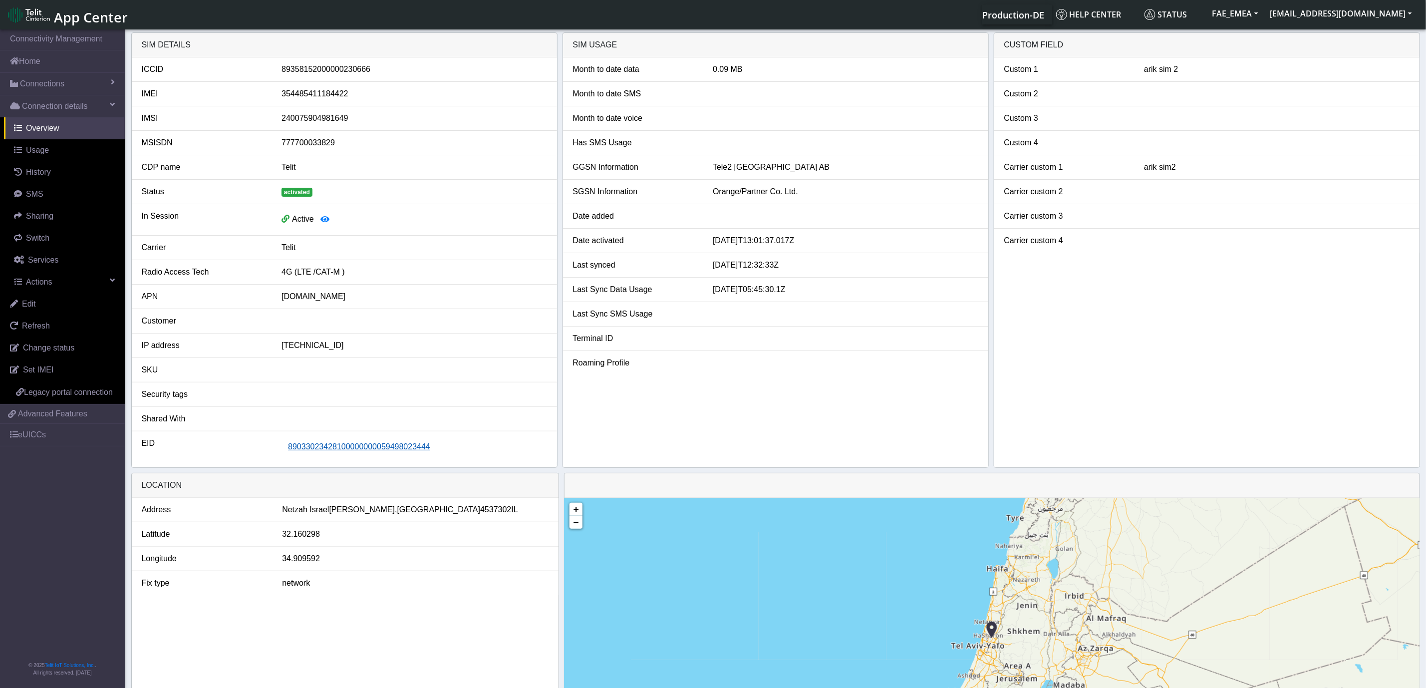  What do you see at coordinates (42, 128) in the screenshot?
I see `span: Overview` at bounding box center [42, 128].